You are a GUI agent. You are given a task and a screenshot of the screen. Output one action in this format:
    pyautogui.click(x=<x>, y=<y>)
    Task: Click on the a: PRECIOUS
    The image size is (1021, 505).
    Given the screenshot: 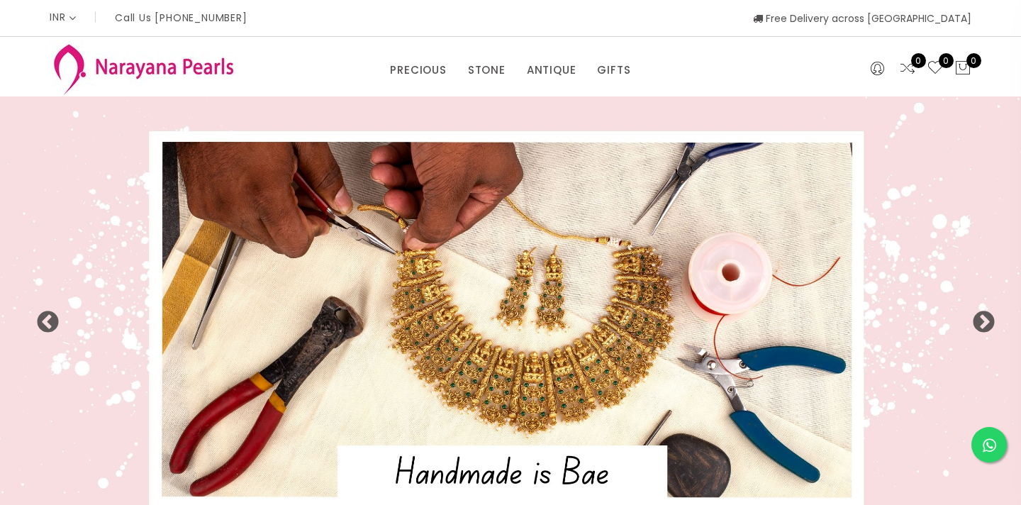 What is the action you would take?
    pyautogui.click(x=418, y=70)
    